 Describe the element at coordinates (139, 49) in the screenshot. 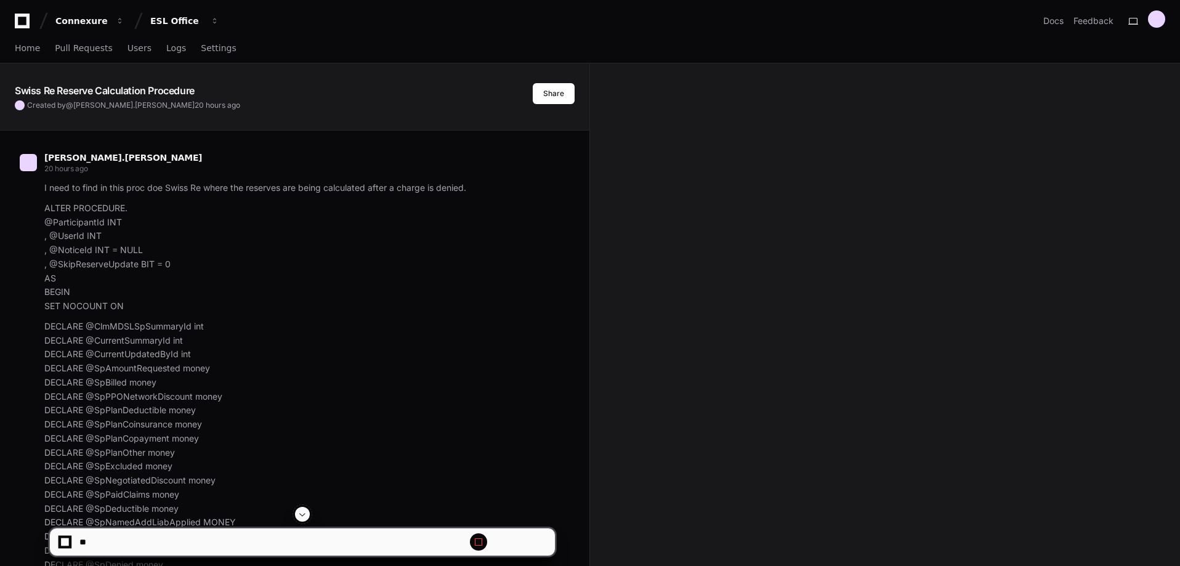

I see `a: Users` at that location.